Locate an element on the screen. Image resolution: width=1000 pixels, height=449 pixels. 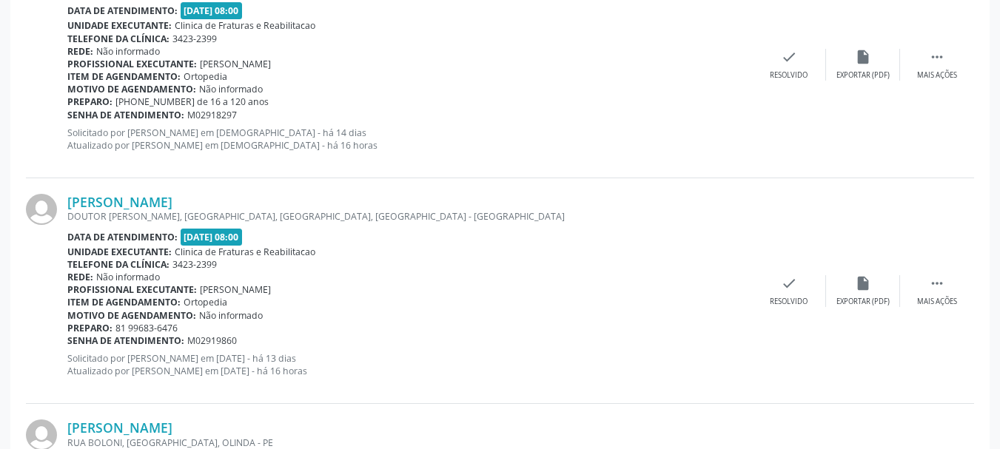
span: 81 99683-6476 is located at coordinates (147, 328).